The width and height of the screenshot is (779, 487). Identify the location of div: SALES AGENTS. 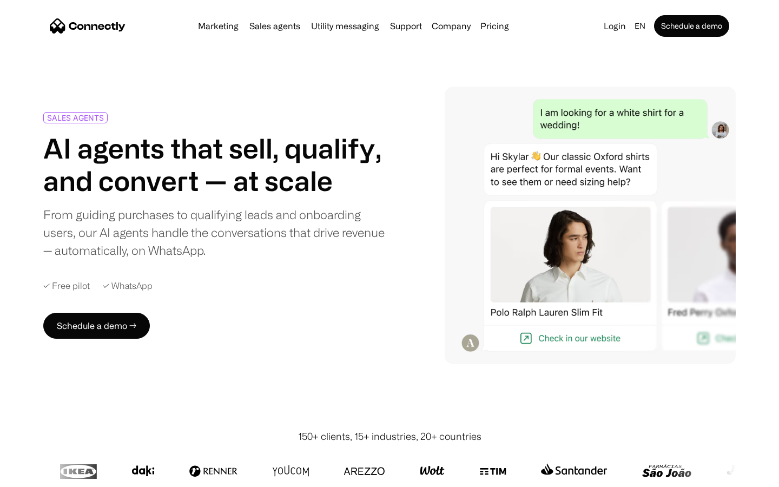
(75, 117).